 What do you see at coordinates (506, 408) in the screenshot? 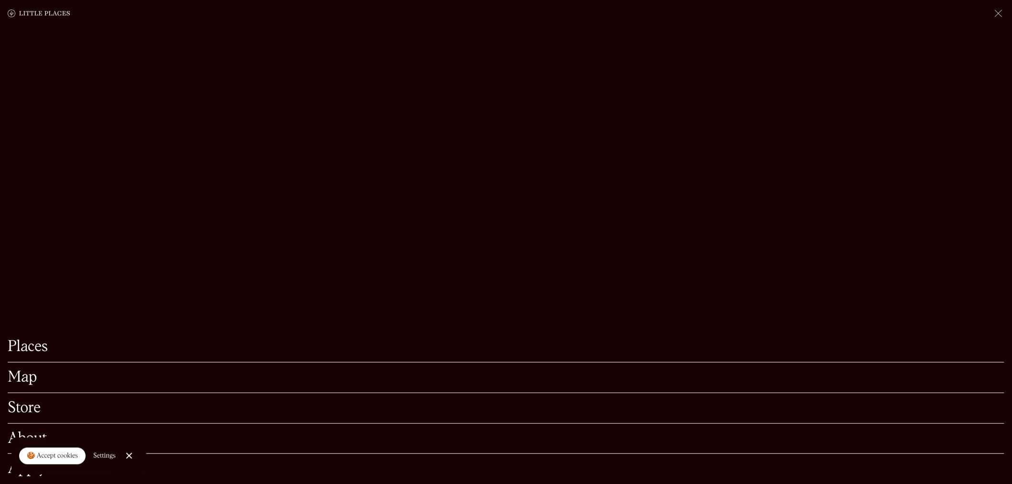
I see `a: Store` at bounding box center [506, 408].